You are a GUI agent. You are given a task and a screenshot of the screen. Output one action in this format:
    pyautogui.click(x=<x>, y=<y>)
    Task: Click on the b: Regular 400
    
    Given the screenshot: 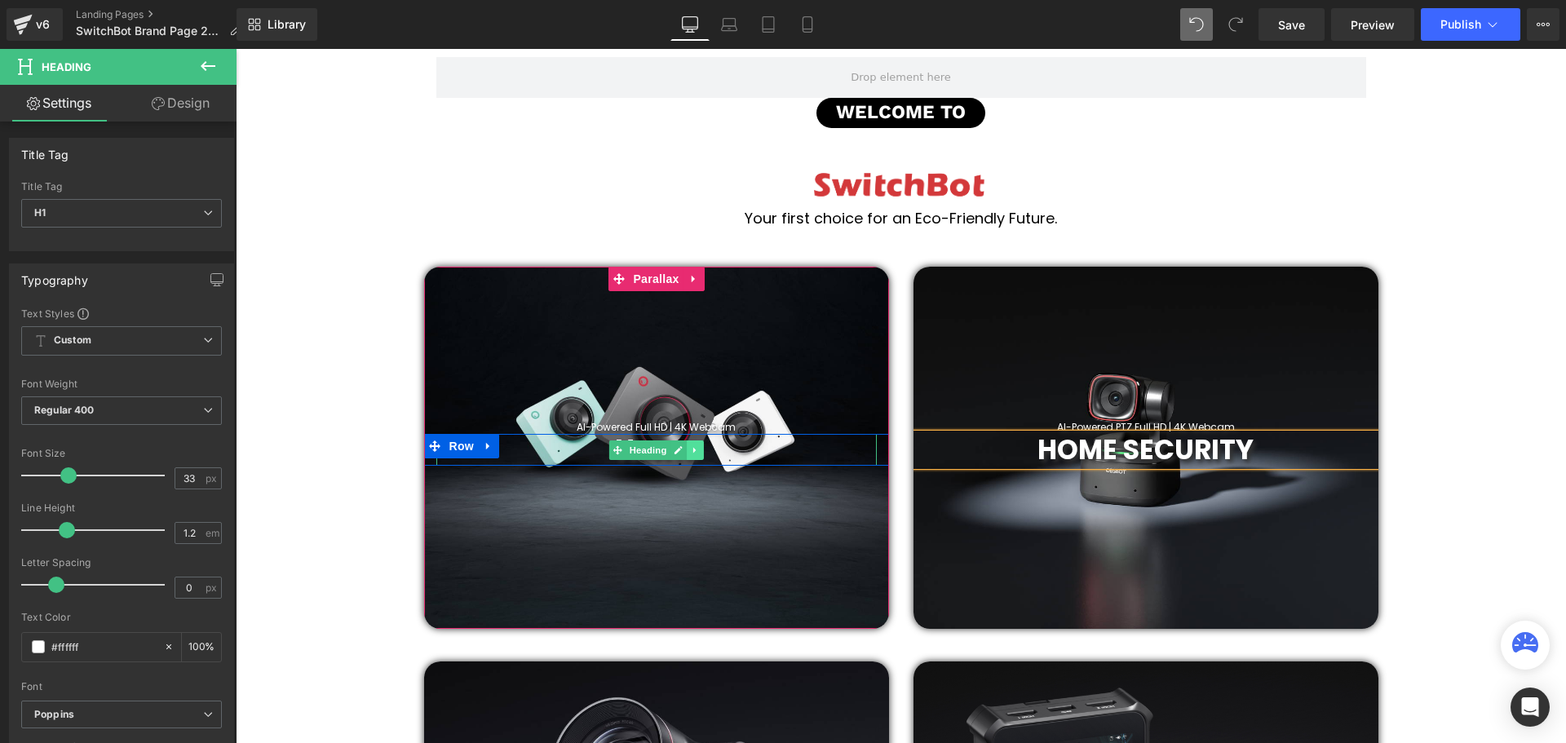 What is the action you would take?
    pyautogui.click(x=64, y=409)
    